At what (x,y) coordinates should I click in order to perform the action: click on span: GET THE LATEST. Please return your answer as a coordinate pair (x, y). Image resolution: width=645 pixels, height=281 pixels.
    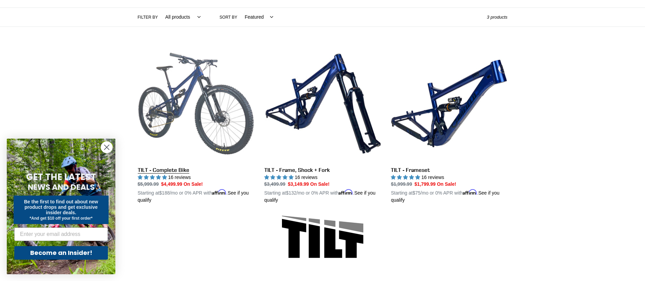
    Looking at the image, I should click on (61, 177).